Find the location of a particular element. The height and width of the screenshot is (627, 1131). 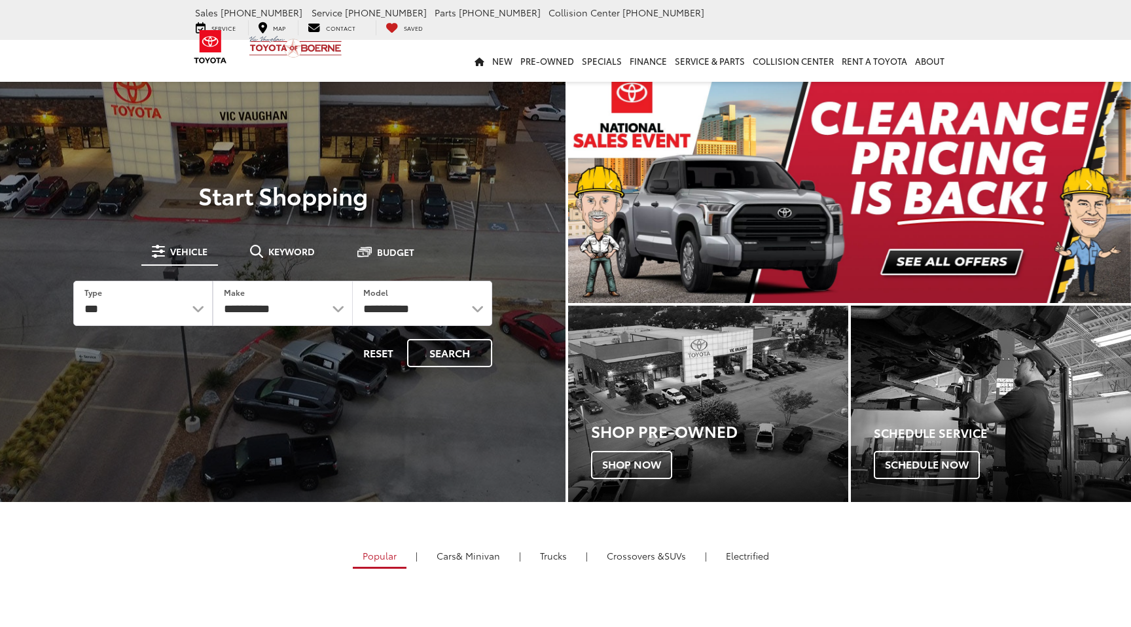

a: Rent a Toyota is located at coordinates (875, 61).